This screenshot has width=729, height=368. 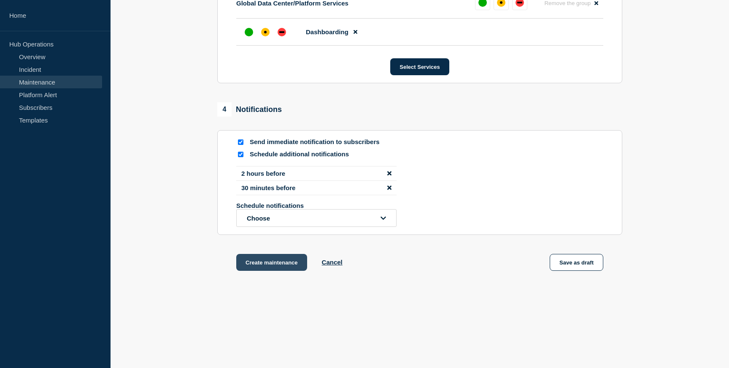 I want to click on div: down, so click(x=282, y=32).